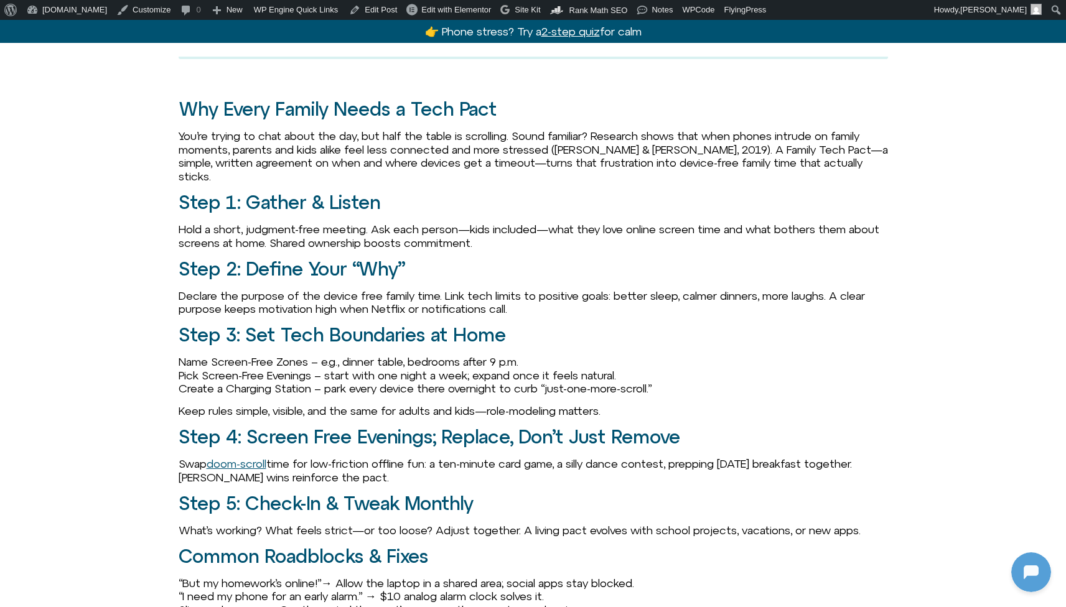  Describe the element at coordinates (533, 531) in the screenshot. I see `p: What’s working? What feels strict—or too loose? Adjust together. A living pact evolves with schoo...` at that location.